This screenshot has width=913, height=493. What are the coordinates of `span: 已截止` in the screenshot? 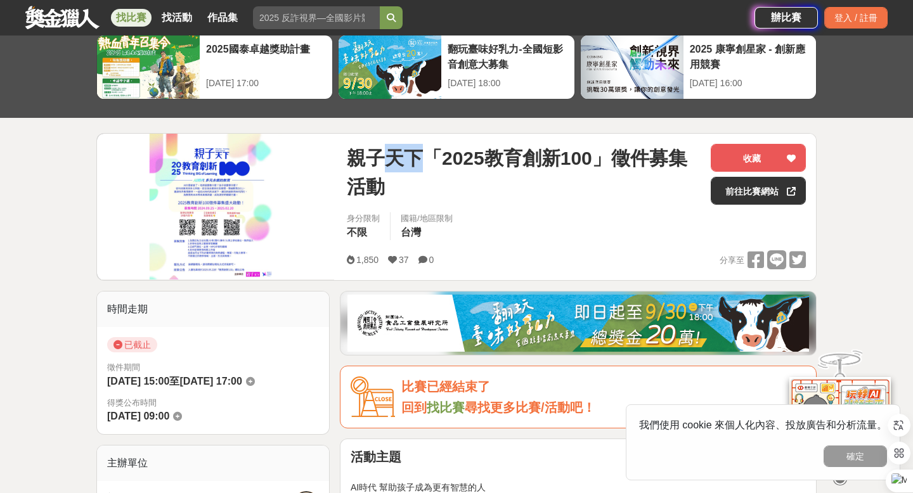 It's located at (132, 345).